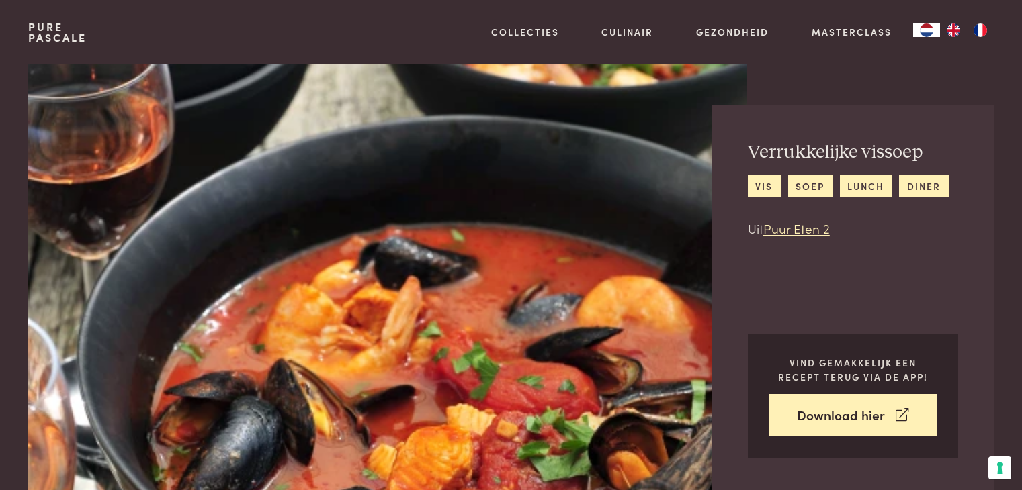  What do you see at coordinates (1000, 468) in the screenshot?
I see `button: Uw voorkeuren voor toestemming voor trackingtechnologieën` at bounding box center [1000, 468].